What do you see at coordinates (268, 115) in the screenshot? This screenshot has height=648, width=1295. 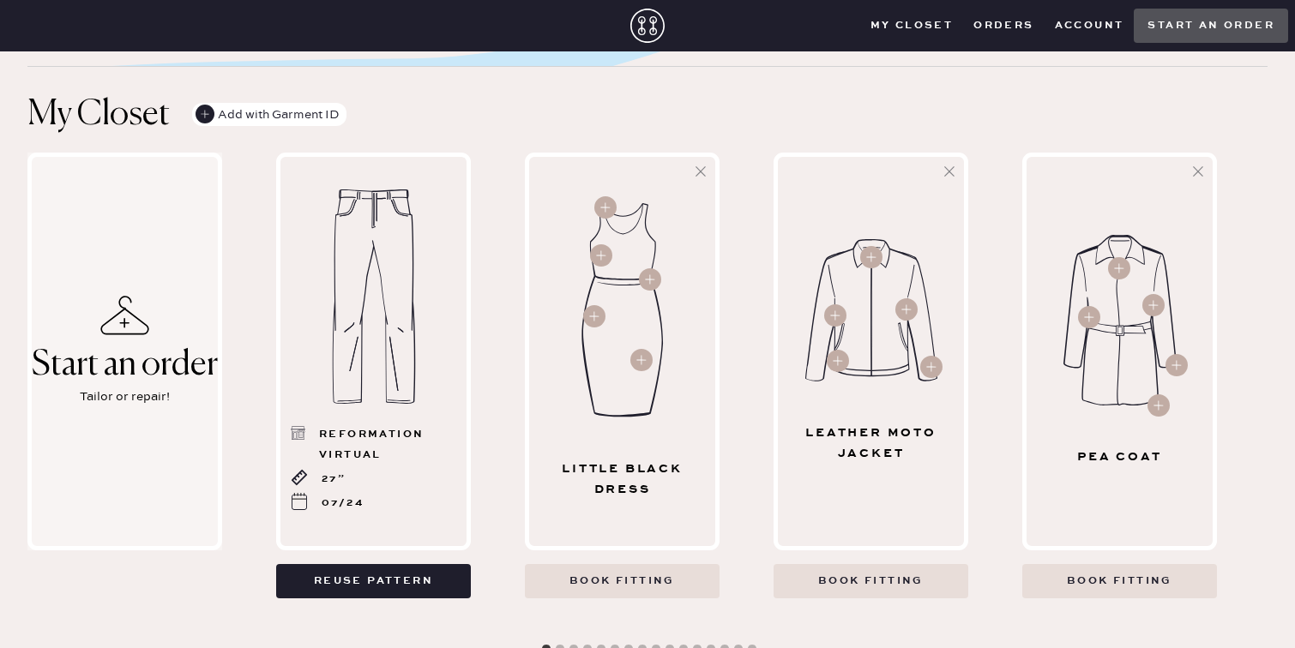 I see `div: Add with Garment ID` at bounding box center [268, 115].